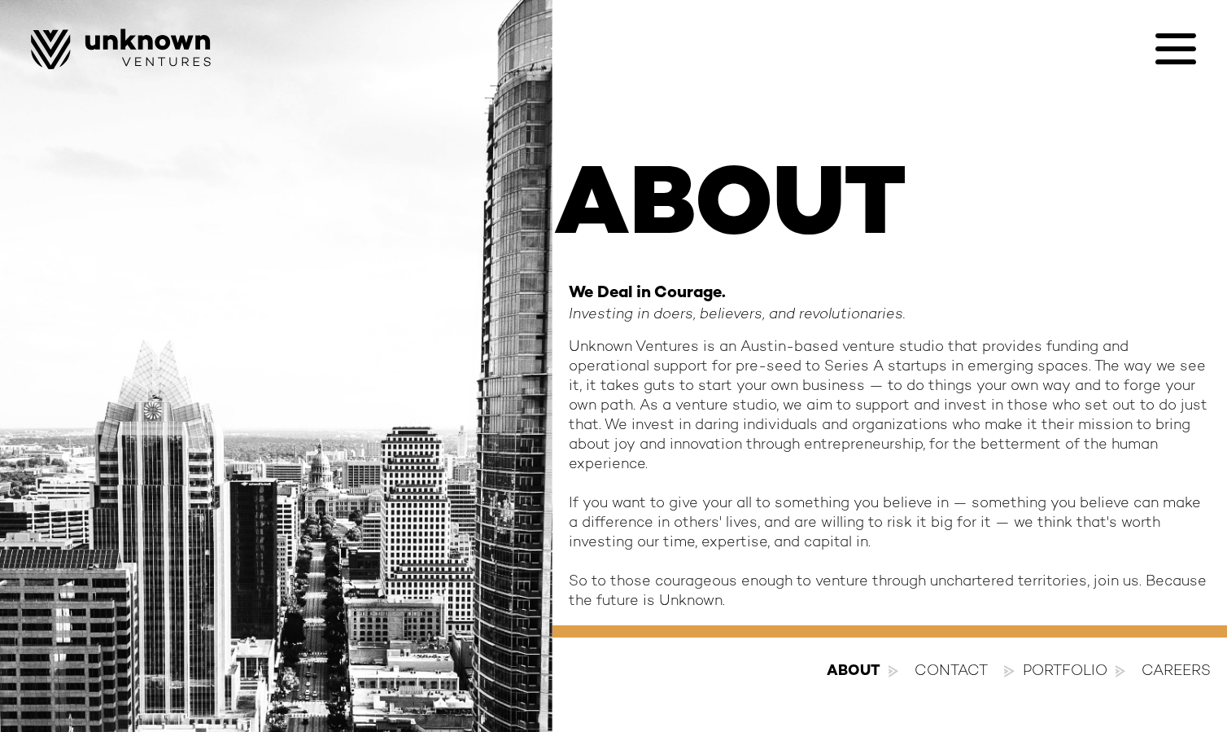  Describe the element at coordinates (1074, 671) in the screenshot. I see `a: Portfolio` at that location.